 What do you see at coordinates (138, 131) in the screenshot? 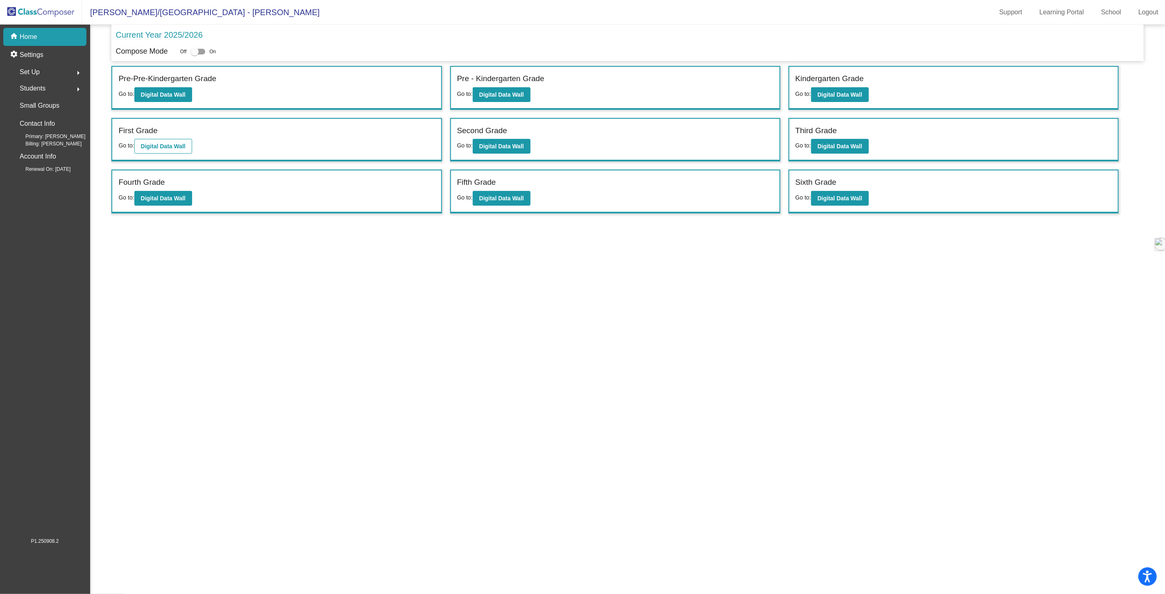
I see `label: First Grade` at bounding box center [138, 131].